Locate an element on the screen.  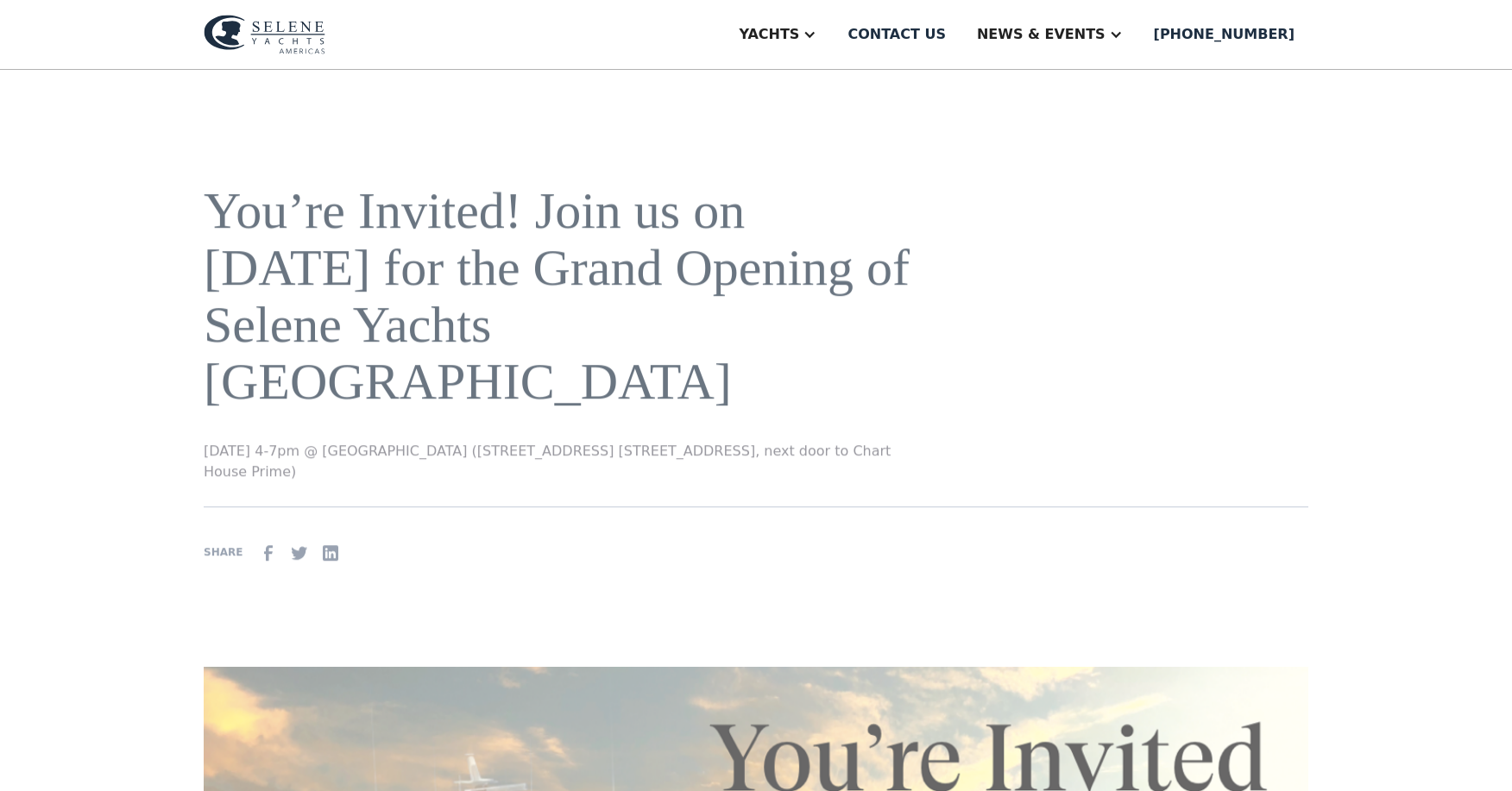
div: News & EVENTS is located at coordinates (1041, 34).